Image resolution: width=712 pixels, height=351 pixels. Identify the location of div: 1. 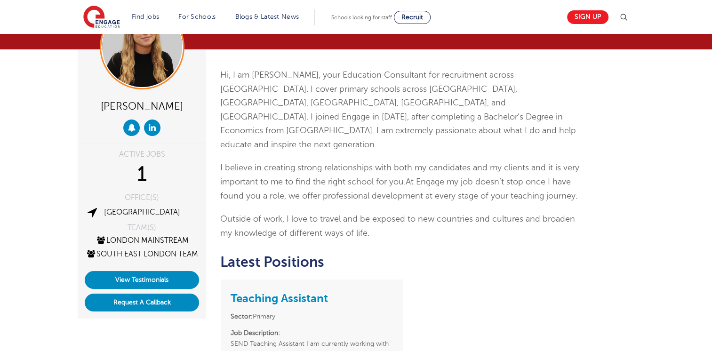
(142, 175).